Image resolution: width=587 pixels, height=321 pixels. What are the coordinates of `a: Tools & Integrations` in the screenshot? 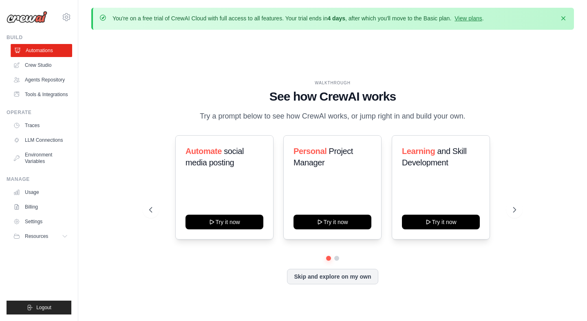 It's located at (40, 95).